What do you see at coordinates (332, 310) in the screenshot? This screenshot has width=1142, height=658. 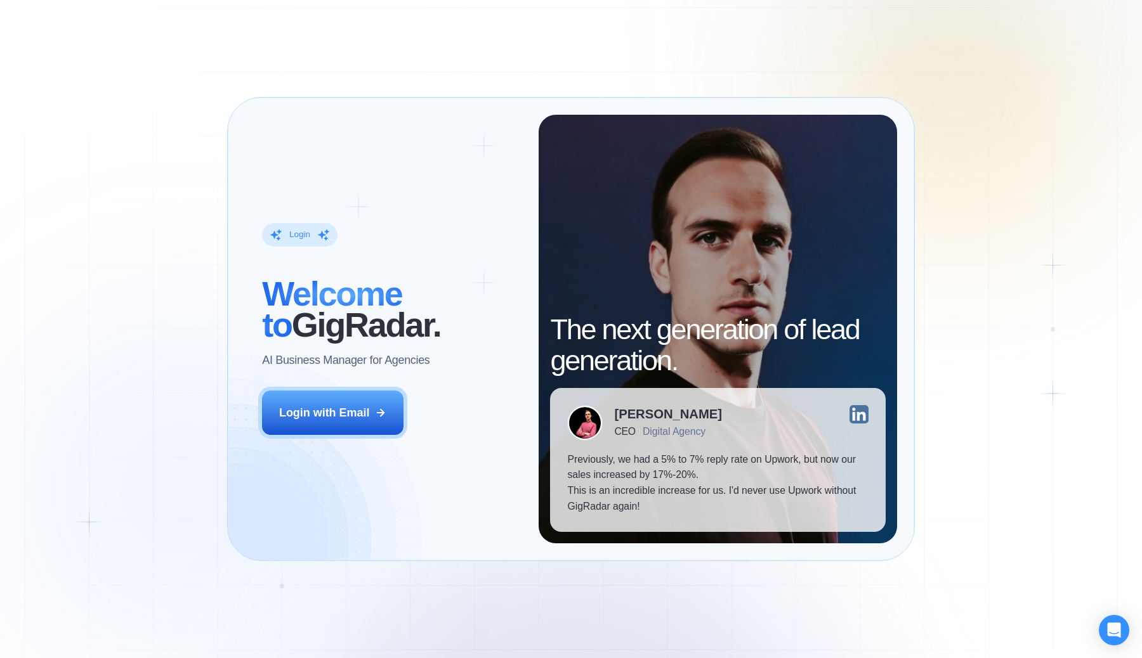 I see `span: Welcome to` at bounding box center [332, 310].